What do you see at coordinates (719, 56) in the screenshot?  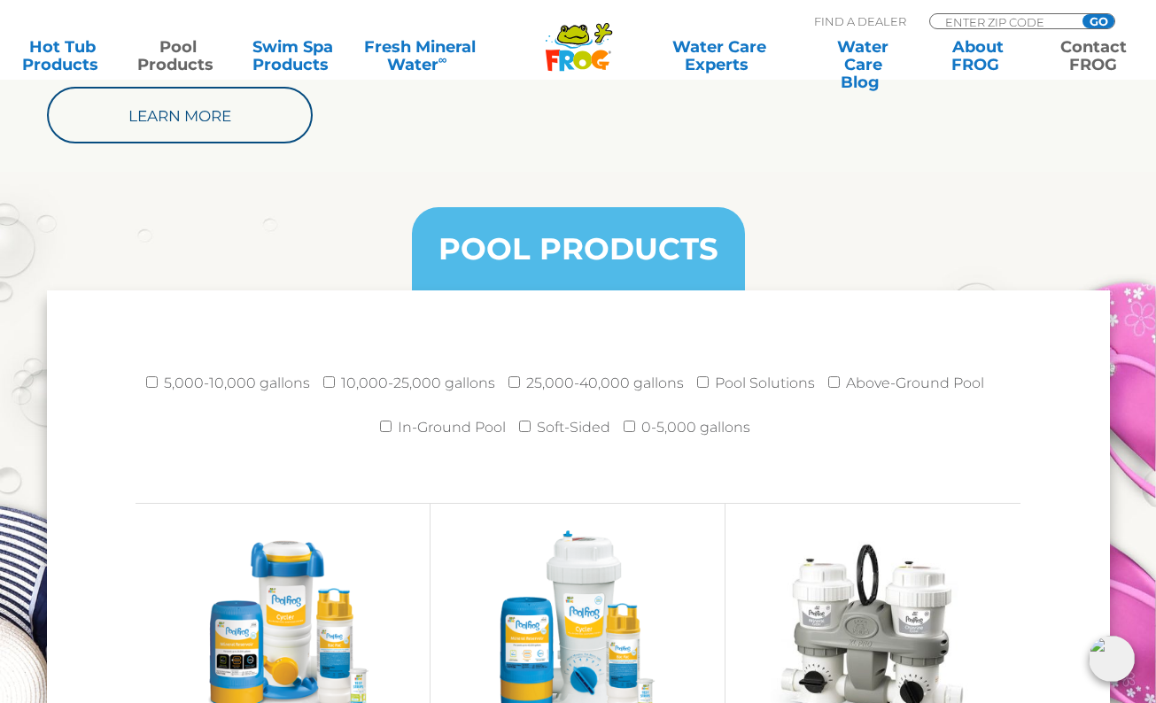 I see `a: Water CareExperts` at bounding box center [719, 56].